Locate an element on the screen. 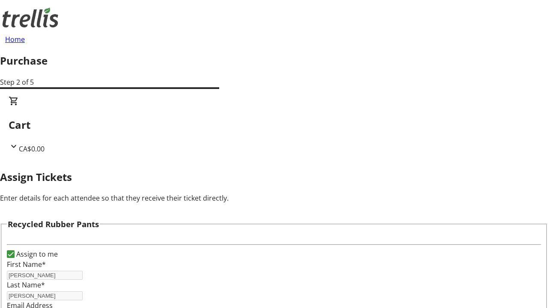  h3: Recycled Rubber Pants is located at coordinates (53, 224).